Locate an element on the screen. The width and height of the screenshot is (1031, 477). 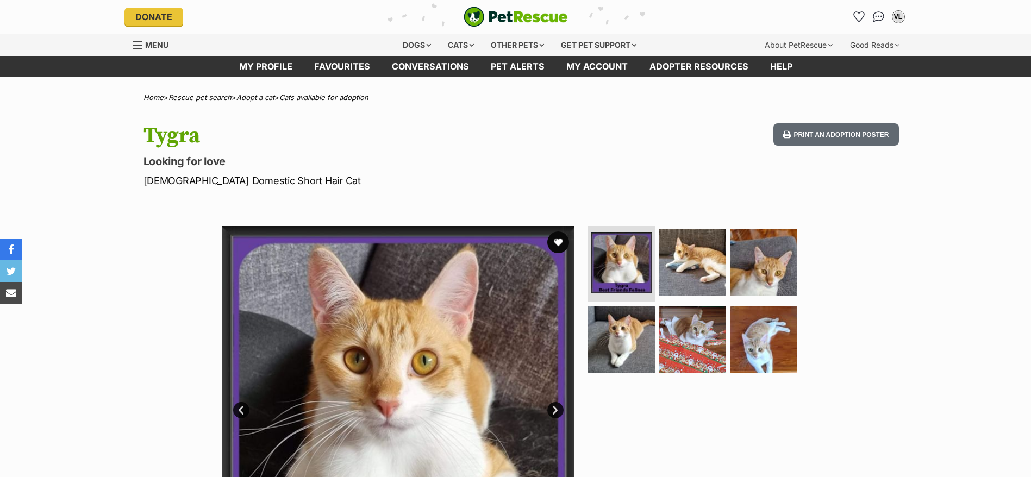
a: Prev is located at coordinates (241, 410).